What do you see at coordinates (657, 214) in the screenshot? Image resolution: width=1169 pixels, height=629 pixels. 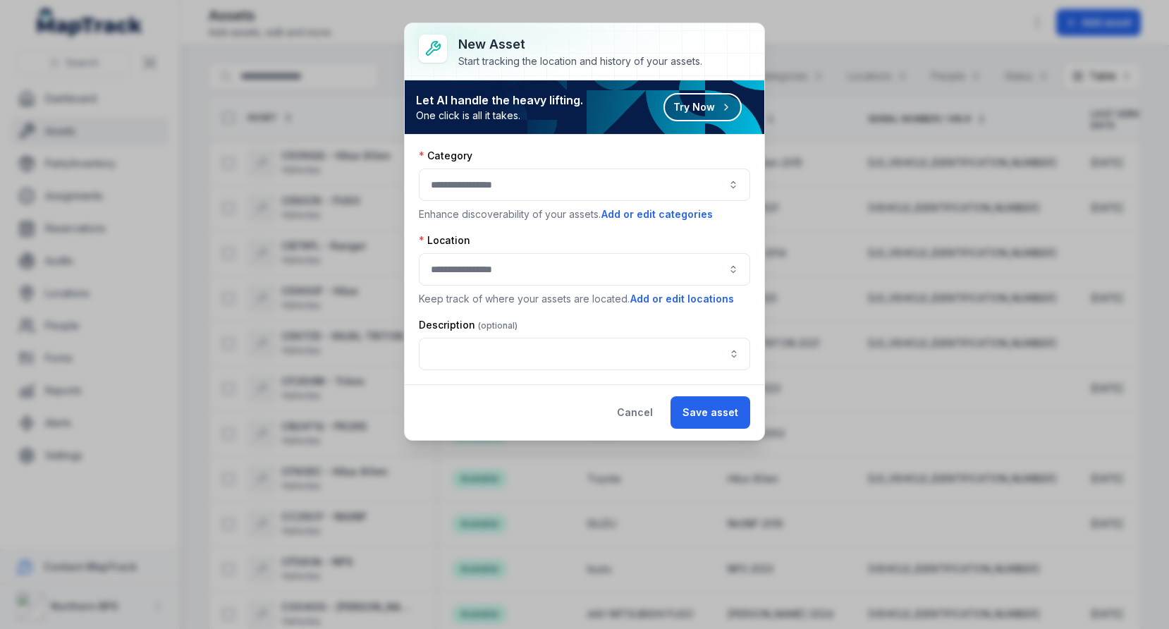 I see `button: Add or edit categories` at bounding box center [657, 214].